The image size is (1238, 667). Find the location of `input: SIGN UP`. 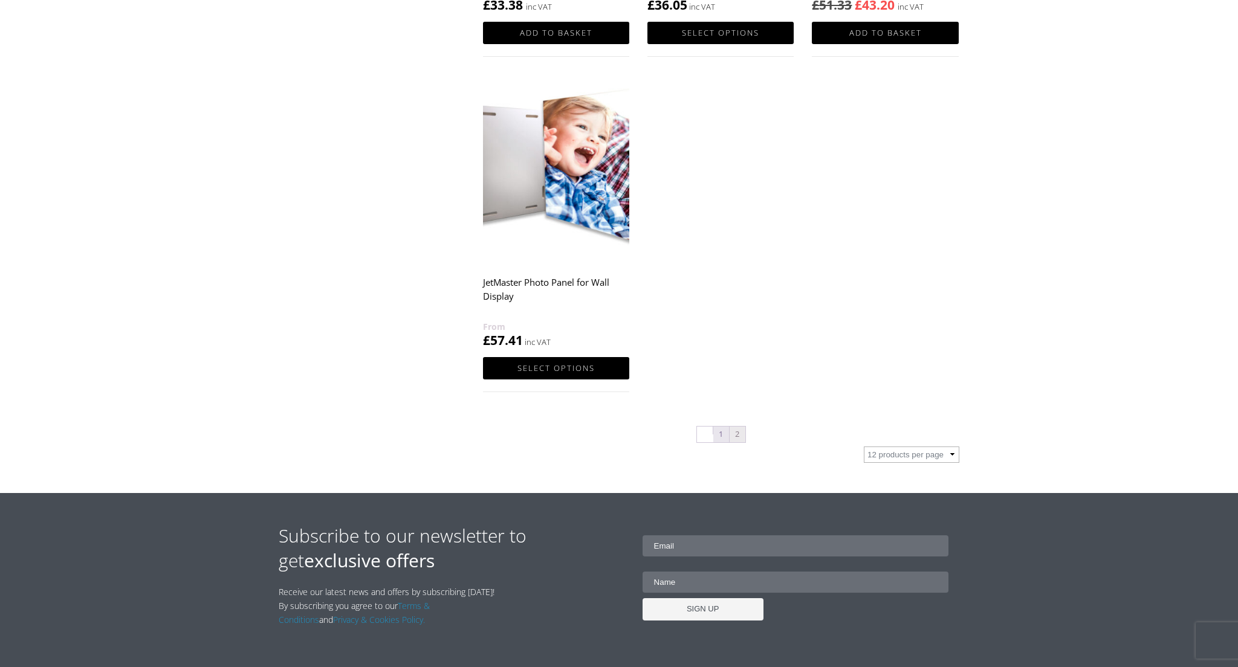

input: SIGN UP is located at coordinates (703, 609).